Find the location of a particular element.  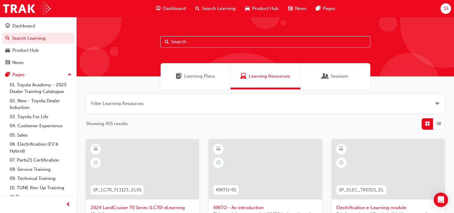

span: Showing 455 results is located at coordinates (107, 123).